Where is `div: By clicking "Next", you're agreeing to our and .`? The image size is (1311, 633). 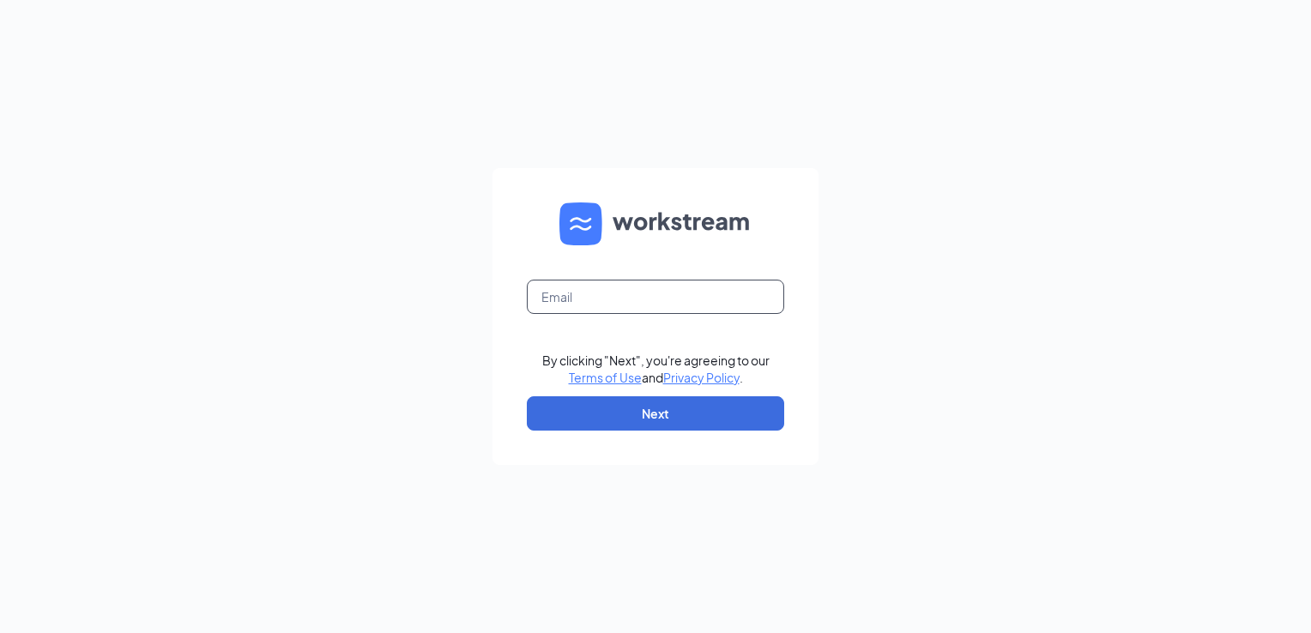
div: By clicking "Next", you're agreeing to our and . is located at coordinates (655, 369).